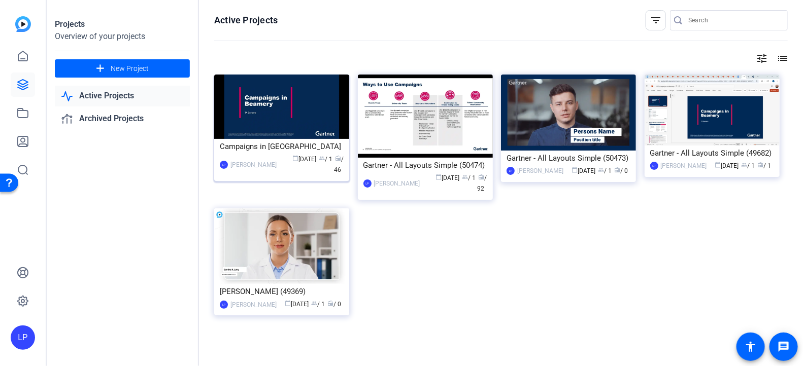  What do you see at coordinates (339, 164) in the screenshot?
I see `span: / 46` at bounding box center [339, 164].